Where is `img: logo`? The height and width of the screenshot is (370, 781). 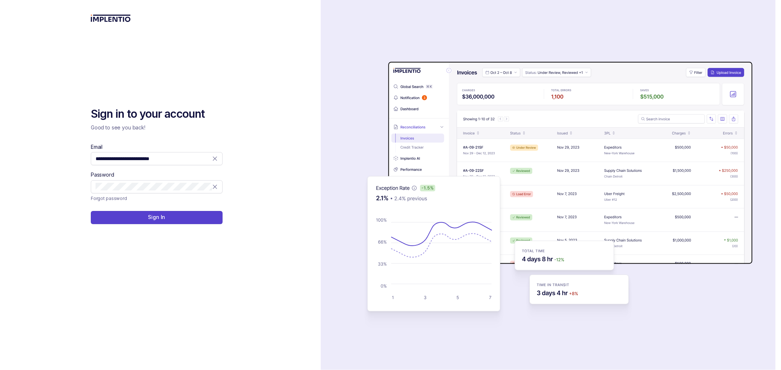
img: logo is located at coordinates (111, 18).